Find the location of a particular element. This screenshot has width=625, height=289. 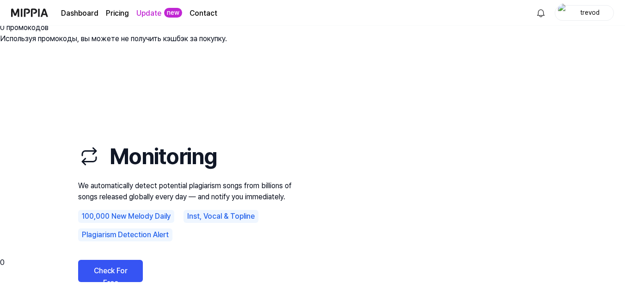

a: Pricing is located at coordinates (117, 13).